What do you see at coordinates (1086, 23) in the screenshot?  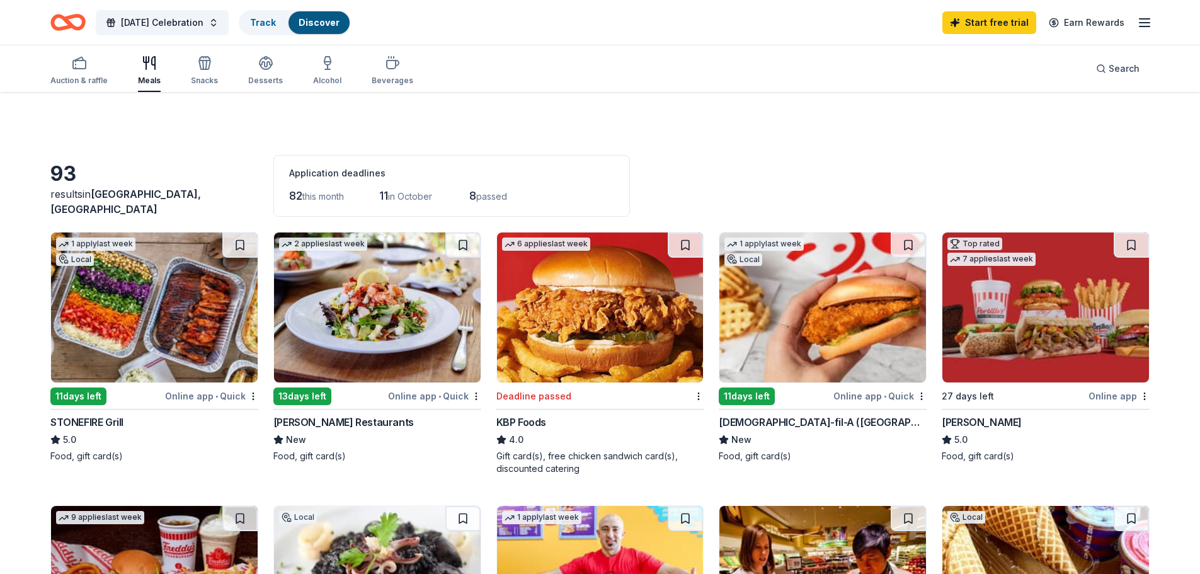 I see `a: Earn Rewards` at bounding box center [1086, 23].